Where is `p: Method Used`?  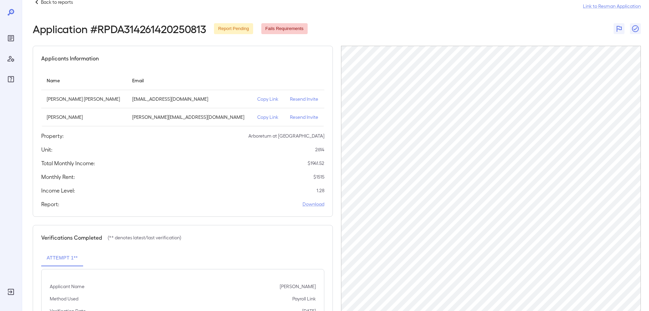 p: Method Used is located at coordinates (64, 298).